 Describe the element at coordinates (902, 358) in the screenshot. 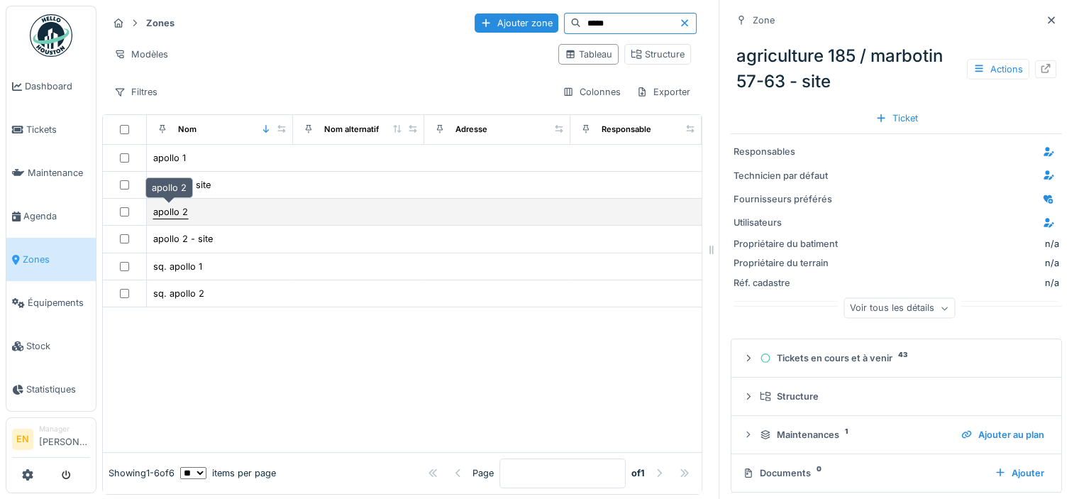

I see `div: Tickets en cours et à venir` at that location.